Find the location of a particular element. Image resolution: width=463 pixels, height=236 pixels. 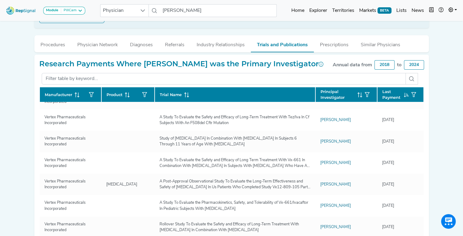

button: Industry Relationships is located at coordinates (221, 44).